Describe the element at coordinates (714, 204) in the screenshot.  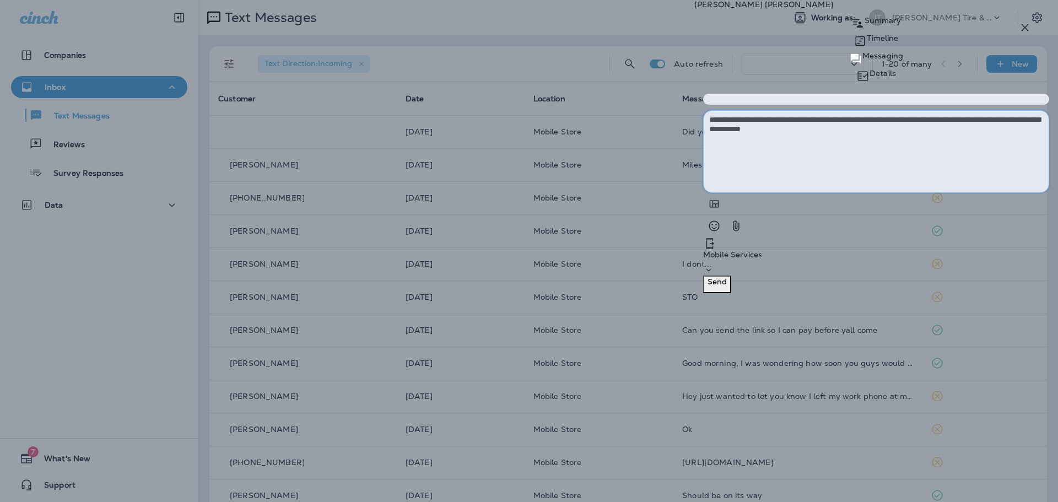
I see `button: Add in a premade template` at that location.